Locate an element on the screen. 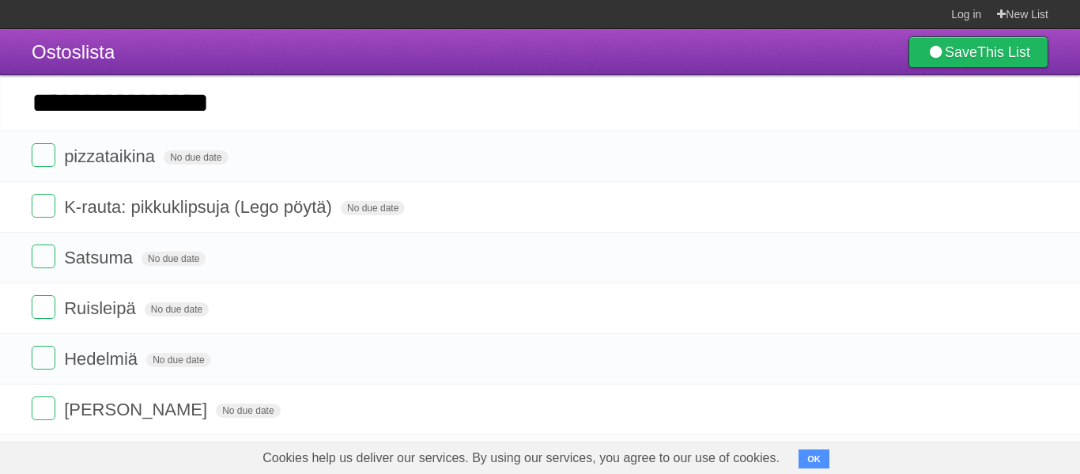 The width and height of the screenshot is (1080, 474). span: pizzataikina is located at coordinates (111, 156).